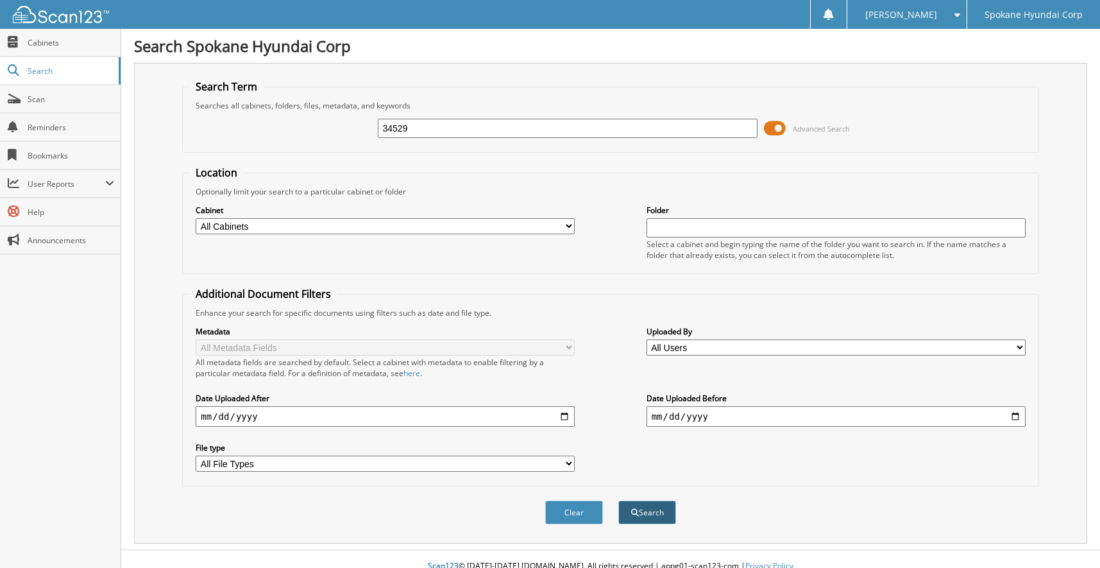 Image resolution: width=1100 pixels, height=568 pixels. Describe the element at coordinates (263, 294) in the screenshot. I see `legend: Additional Document Filters` at that location.